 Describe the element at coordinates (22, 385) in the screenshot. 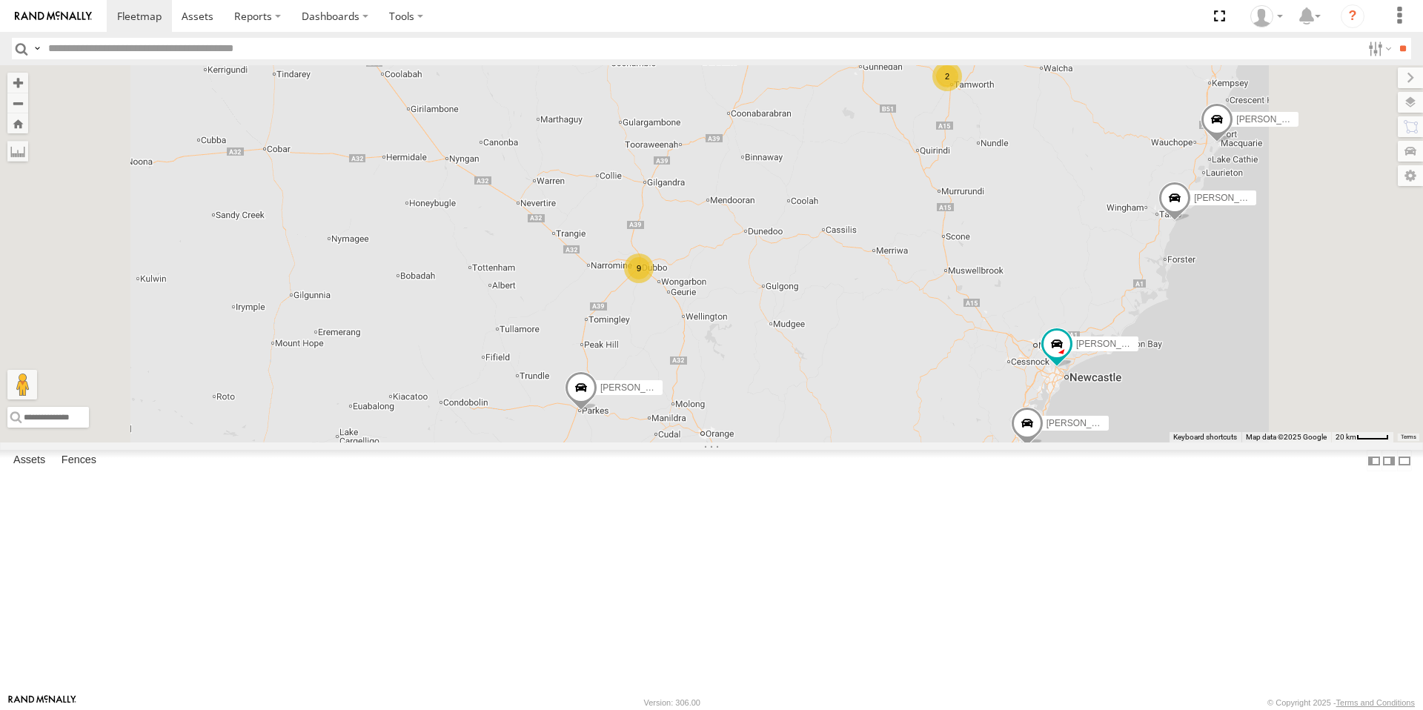

I see `button: Drag Pegman onto the map to open Street View` at that location.